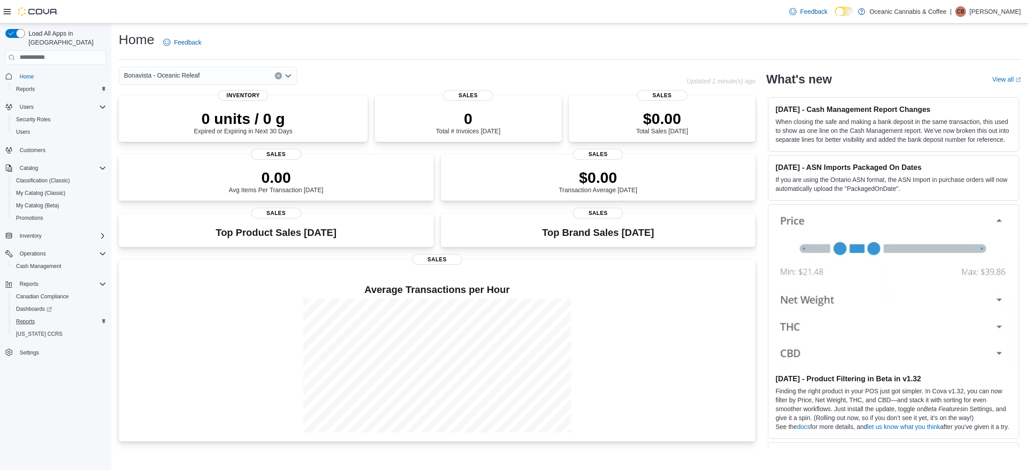 The height and width of the screenshot is (470, 1028). I want to click on a: Home, so click(27, 77).